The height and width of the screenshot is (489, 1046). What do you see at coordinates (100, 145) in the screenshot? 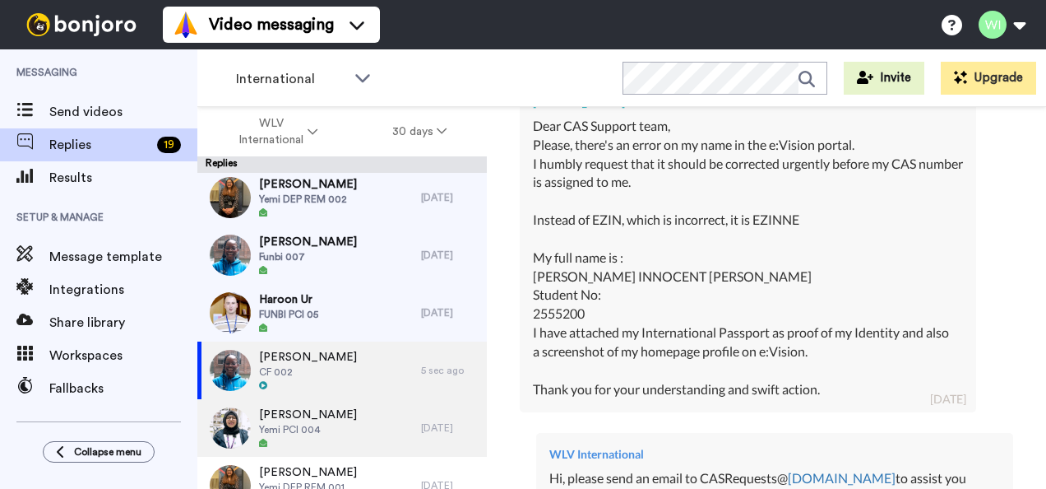
I see `span: Replies` at bounding box center [100, 145].